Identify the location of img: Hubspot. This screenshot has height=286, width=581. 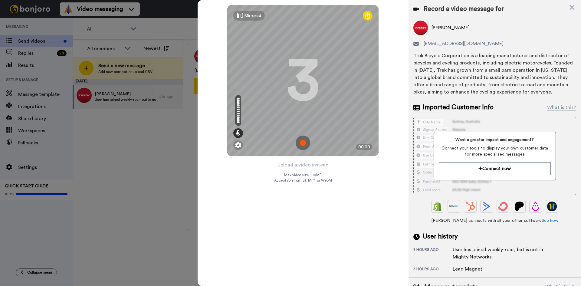
(470, 206).